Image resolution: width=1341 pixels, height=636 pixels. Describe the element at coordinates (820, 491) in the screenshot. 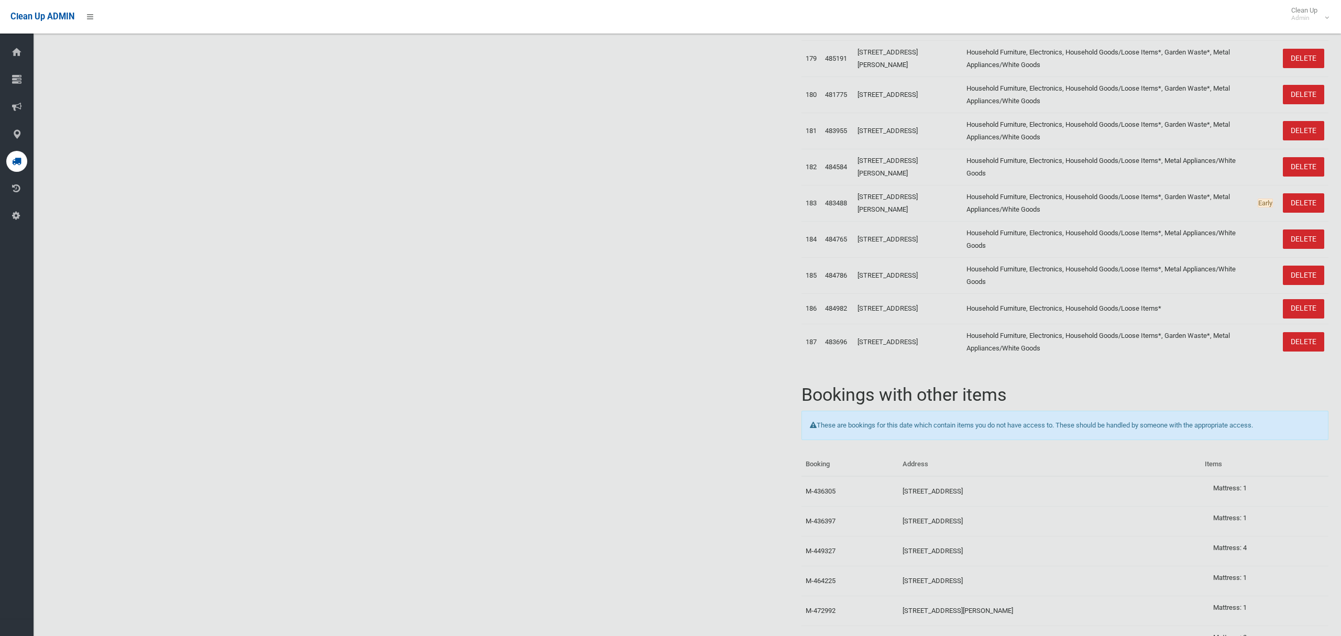

I see `a: M-436305` at that location.